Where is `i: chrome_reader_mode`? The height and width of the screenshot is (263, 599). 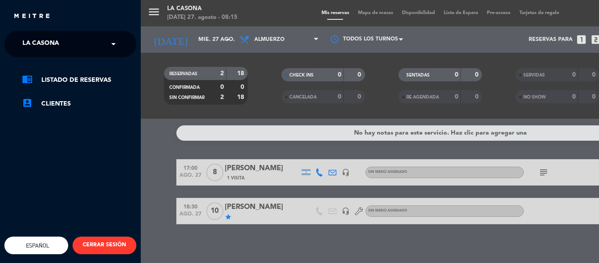
i: chrome_reader_mode is located at coordinates (27, 79).